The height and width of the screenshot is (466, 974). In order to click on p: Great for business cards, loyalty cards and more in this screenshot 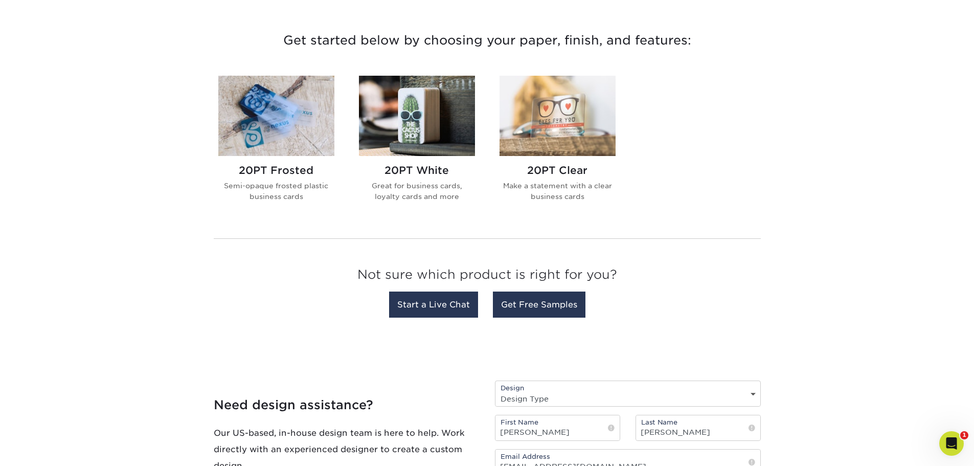, I will do `click(417, 191)`.